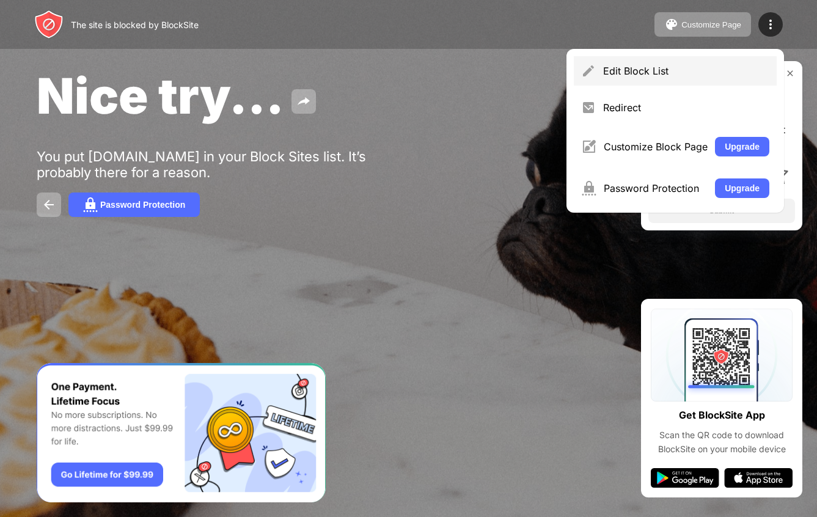  Describe the element at coordinates (759, 478) in the screenshot. I see `img: app-store.svg` at that location.